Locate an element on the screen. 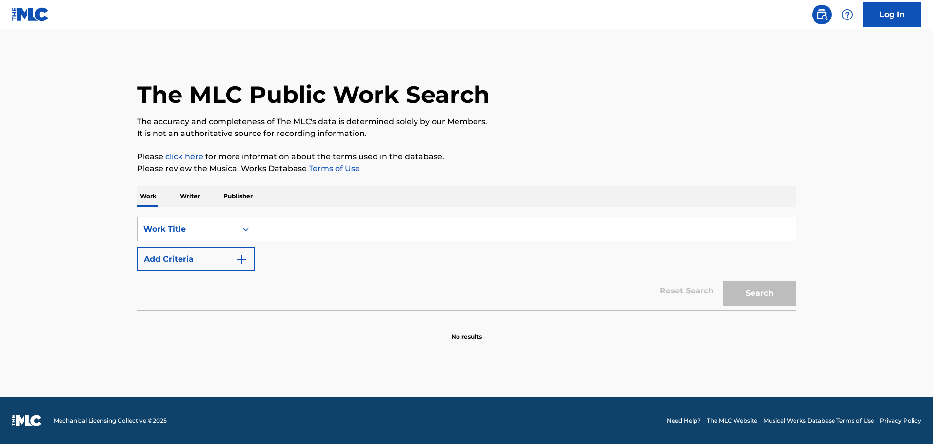  img: MLC Logo is located at coordinates (30, 14).